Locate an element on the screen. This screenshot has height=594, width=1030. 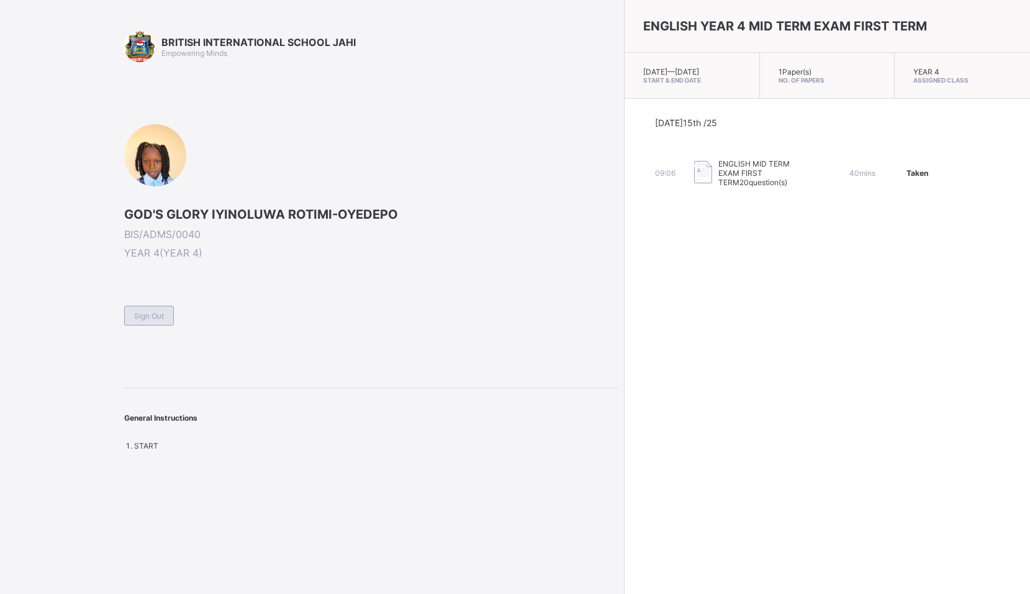
span: Sign Out is located at coordinates (149, 315).